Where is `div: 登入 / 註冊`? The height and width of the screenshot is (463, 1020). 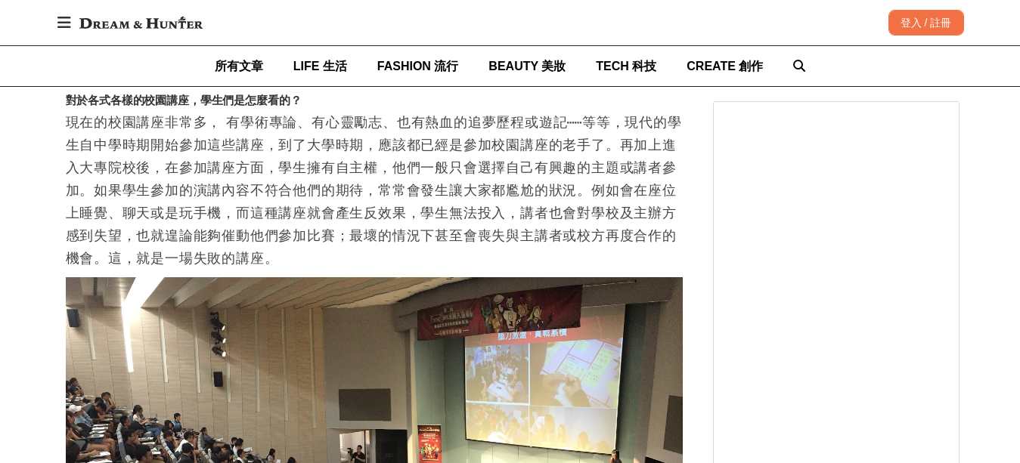 div: 登入 / 註冊 is located at coordinates (926, 23).